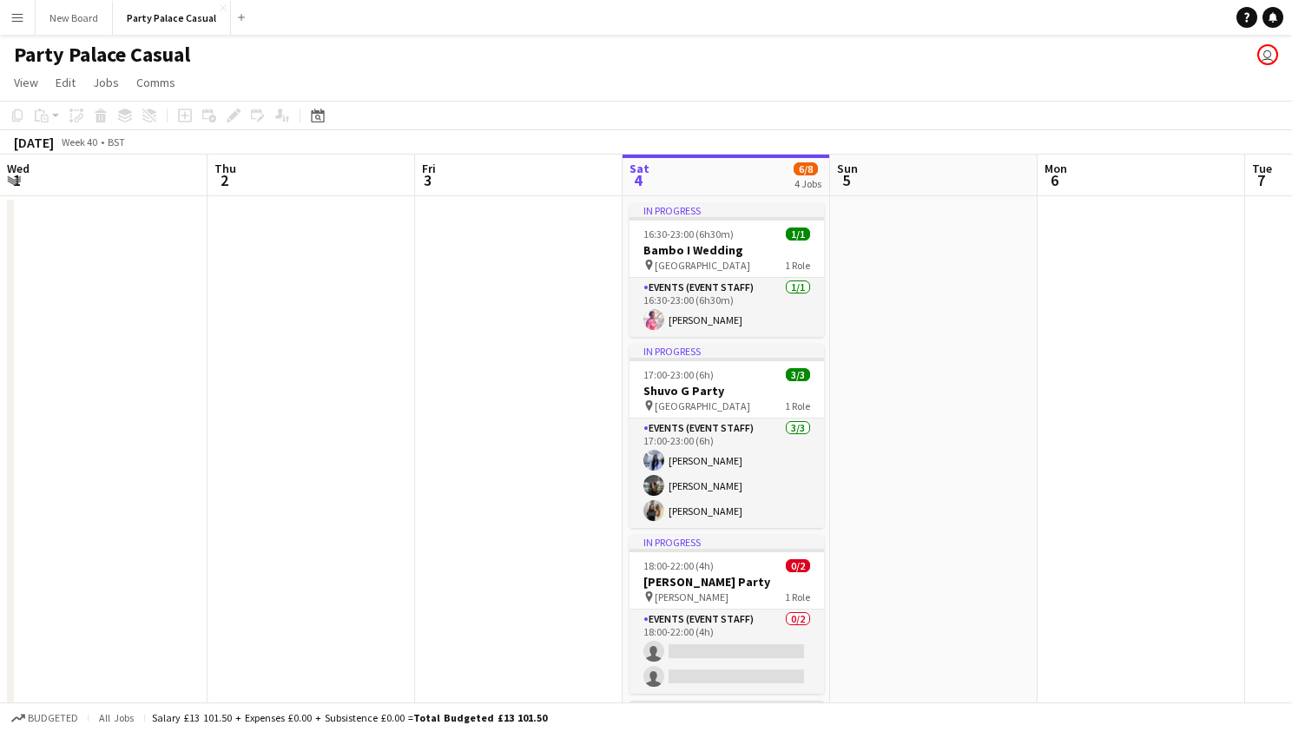 This screenshot has height=732, width=1292. What do you see at coordinates (678, 565) in the screenshot?
I see `span: 18:00-22:00 (4h)` at bounding box center [678, 565].